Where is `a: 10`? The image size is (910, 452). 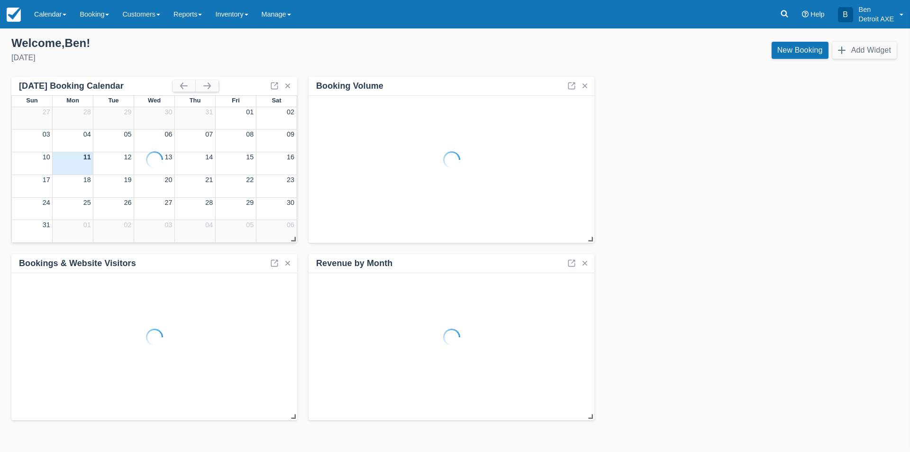 a: 10 is located at coordinates (46, 157).